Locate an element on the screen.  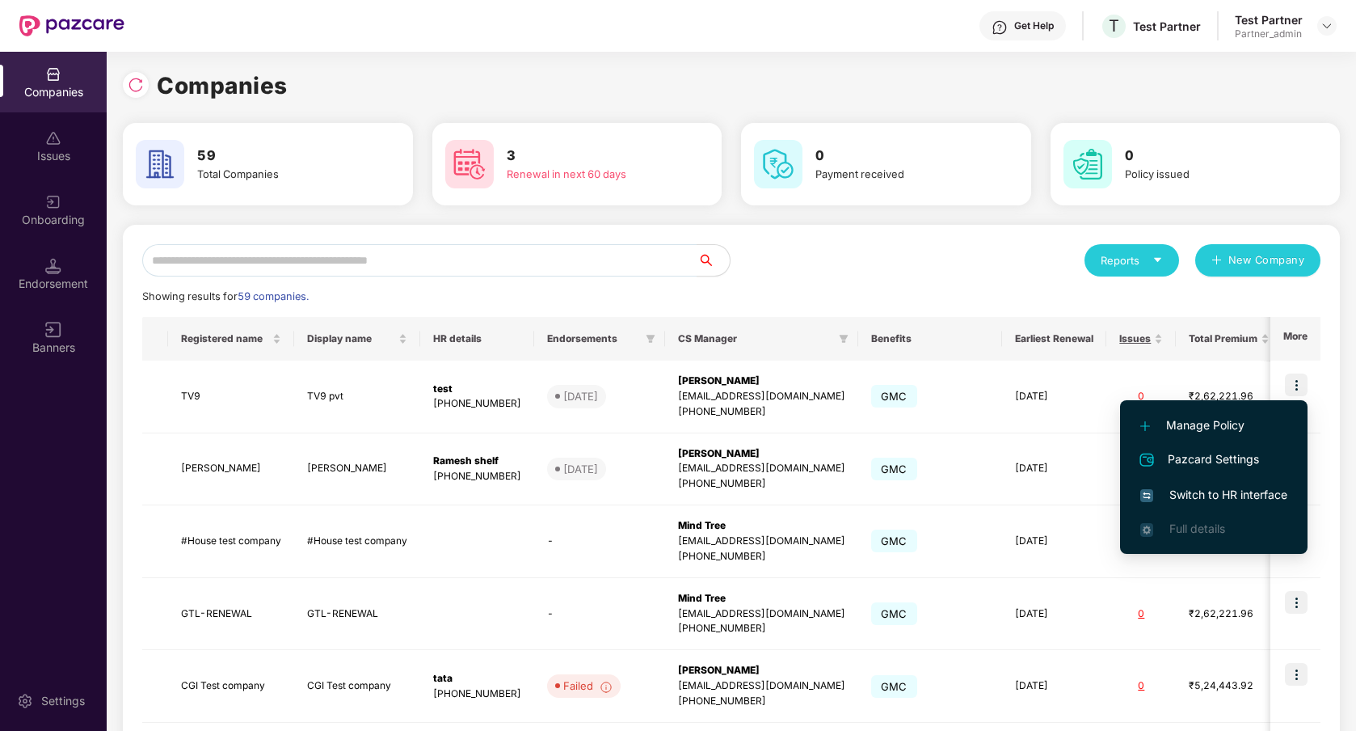
div: Test Partner is located at coordinates (1269, 19).